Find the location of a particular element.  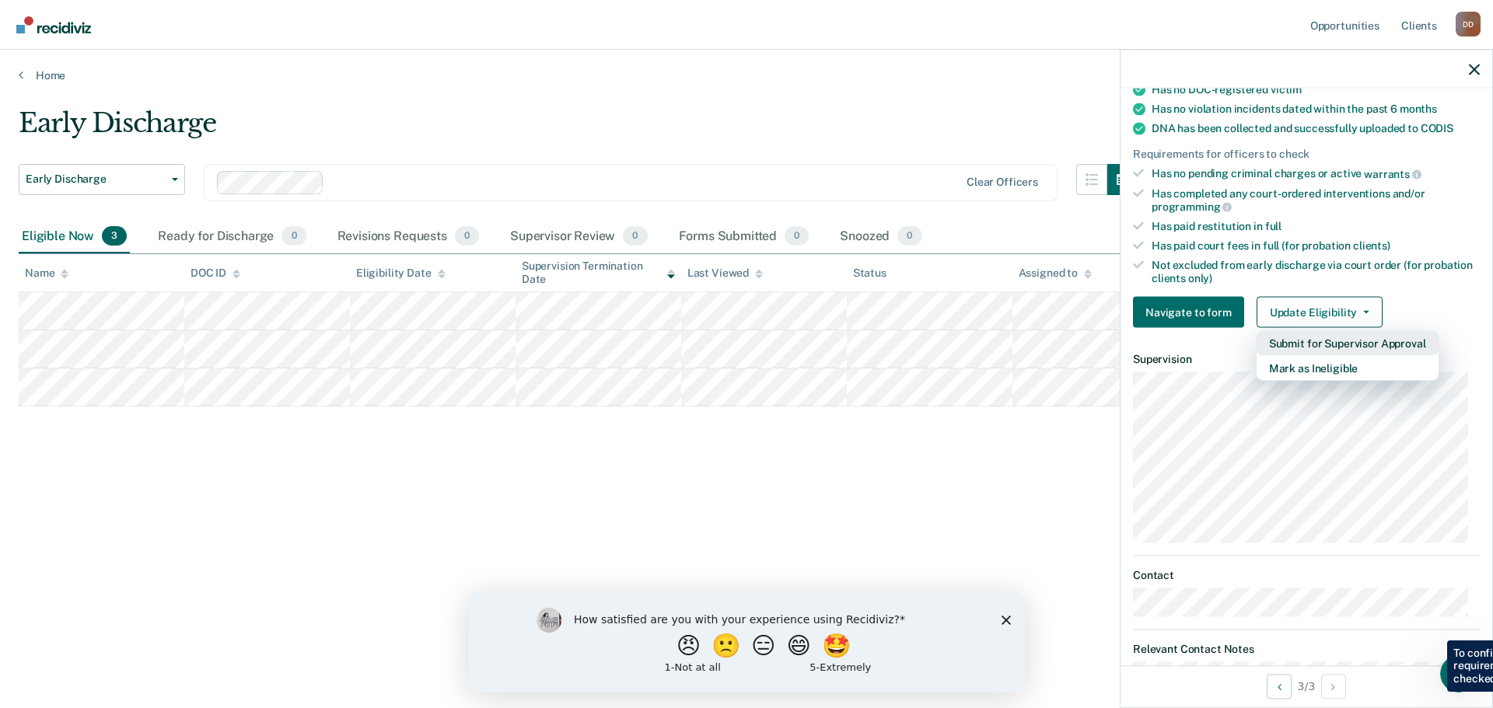

span: only) is located at coordinates (1200, 278).